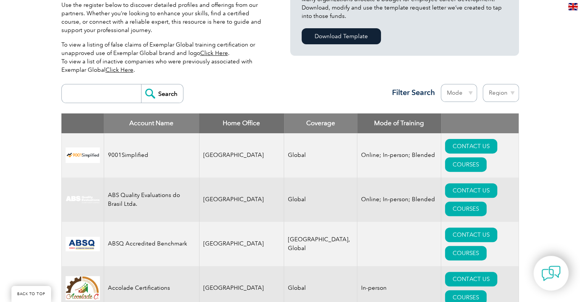 The height and width of the screenshot is (302, 580). What do you see at coordinates (399, 123) in the screenshot?
I see `th: Mode of Training: activate to sort column ascending` at bounding box center [399, 123].